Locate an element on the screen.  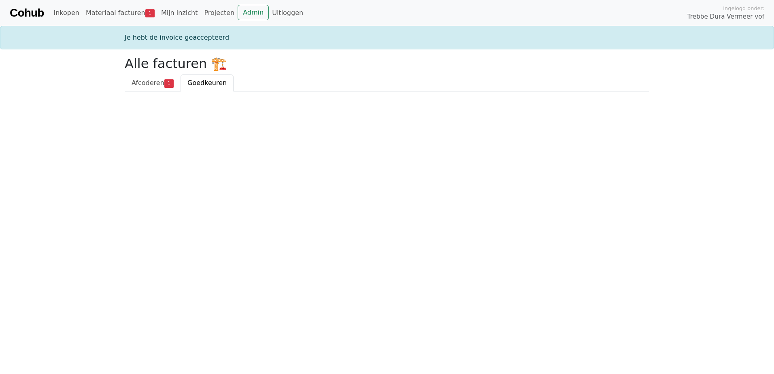
a: Inkopen is located at coordinates (66, 13).